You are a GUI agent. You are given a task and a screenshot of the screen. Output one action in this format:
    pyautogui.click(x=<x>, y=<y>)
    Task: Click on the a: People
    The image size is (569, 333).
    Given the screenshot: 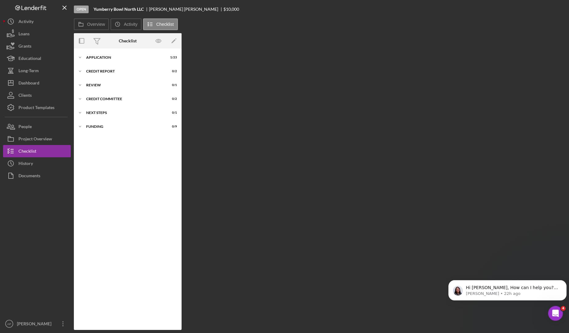 What is the action you would take?
    pyautogui.click(x=37, y=127)
    